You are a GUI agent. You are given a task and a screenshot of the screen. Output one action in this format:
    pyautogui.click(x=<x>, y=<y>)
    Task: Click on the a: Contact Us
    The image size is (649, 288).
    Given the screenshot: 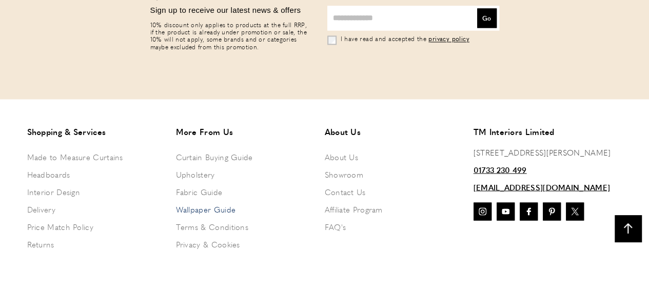 What is the action you would take?
    pyautogui.click(x=394, y=191)
    